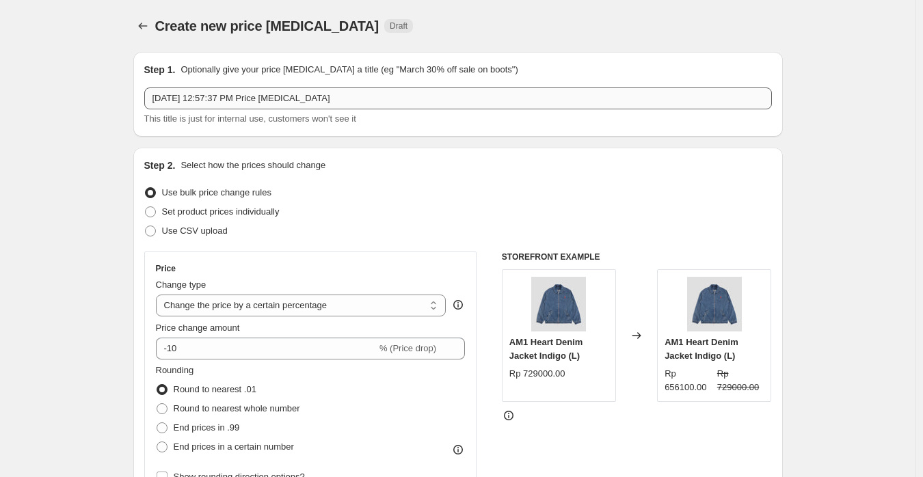 This screenshot has width=923, height=477. I want to click on span: Use bulk price change rules, so click(217, 192).